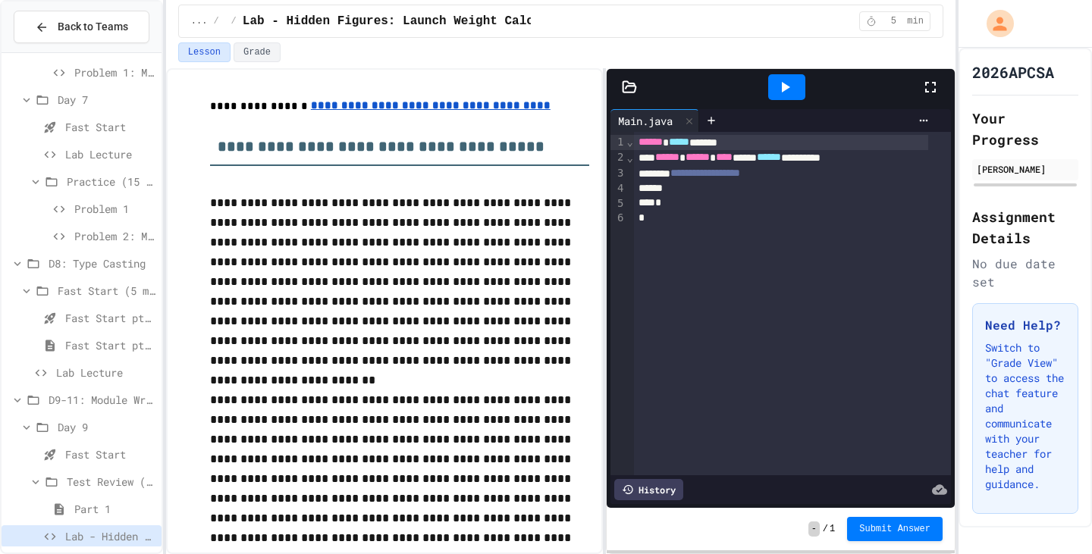 Image resolution: width=1092 pixels, height=554 pixels. I want to click on button: Lesson, so click(204, 52).